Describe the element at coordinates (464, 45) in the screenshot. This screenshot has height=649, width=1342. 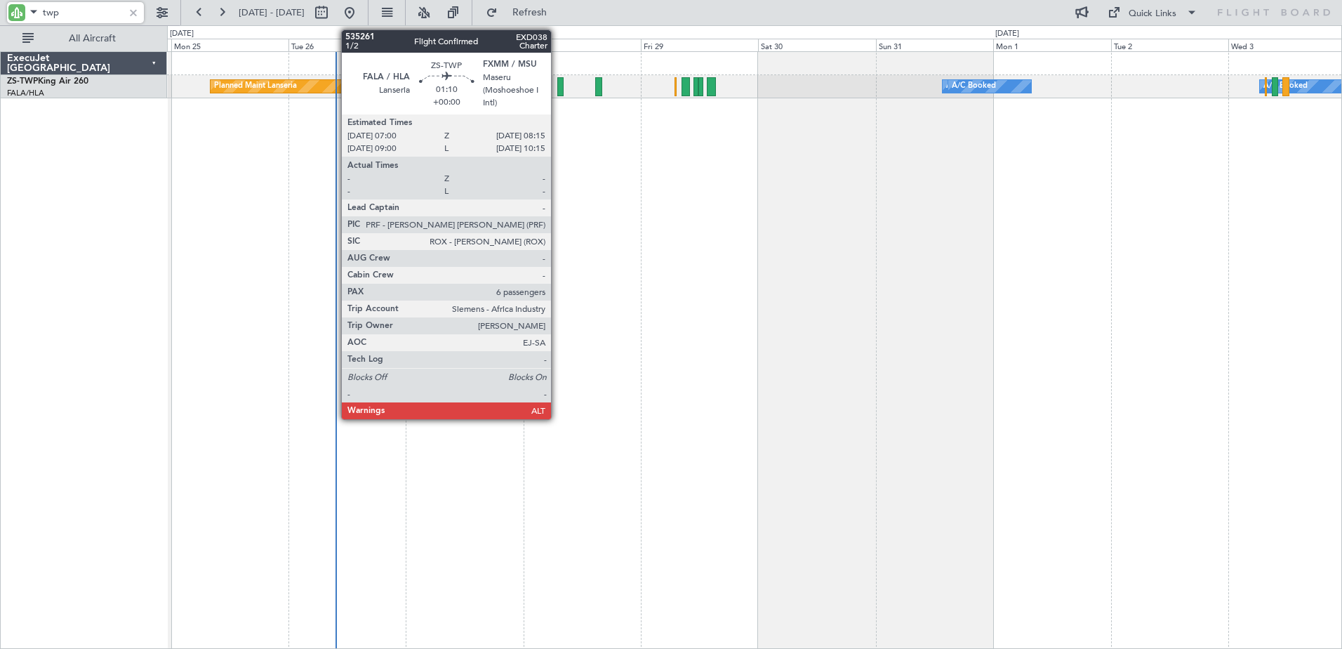
I see `div: Wed 27` at that location.